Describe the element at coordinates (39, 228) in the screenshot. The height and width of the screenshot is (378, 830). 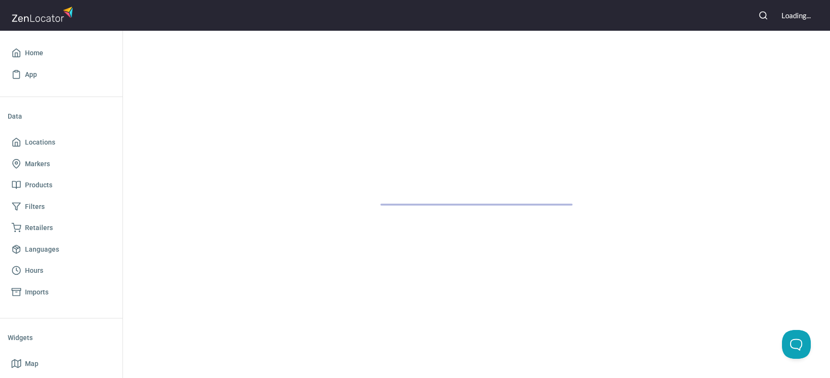
I see `span: Retailers` at that location.